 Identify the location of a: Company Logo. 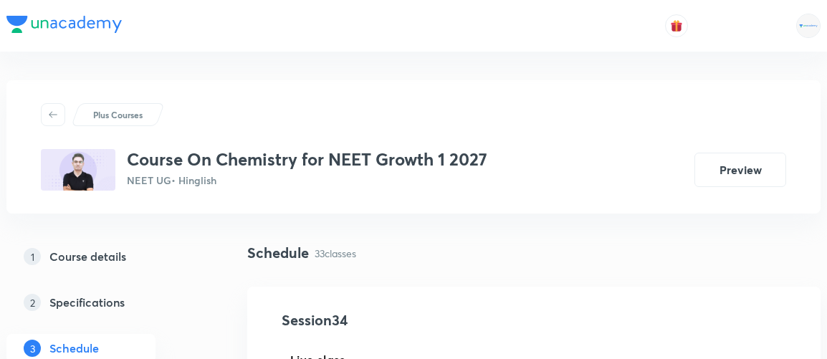
(64, 26).